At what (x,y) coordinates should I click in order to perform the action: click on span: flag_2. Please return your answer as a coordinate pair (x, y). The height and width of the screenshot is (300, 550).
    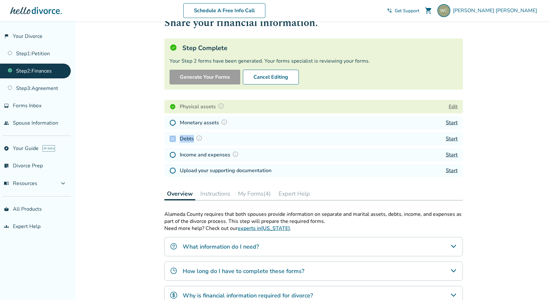
    Looking at the image, I should click on (6, 36).